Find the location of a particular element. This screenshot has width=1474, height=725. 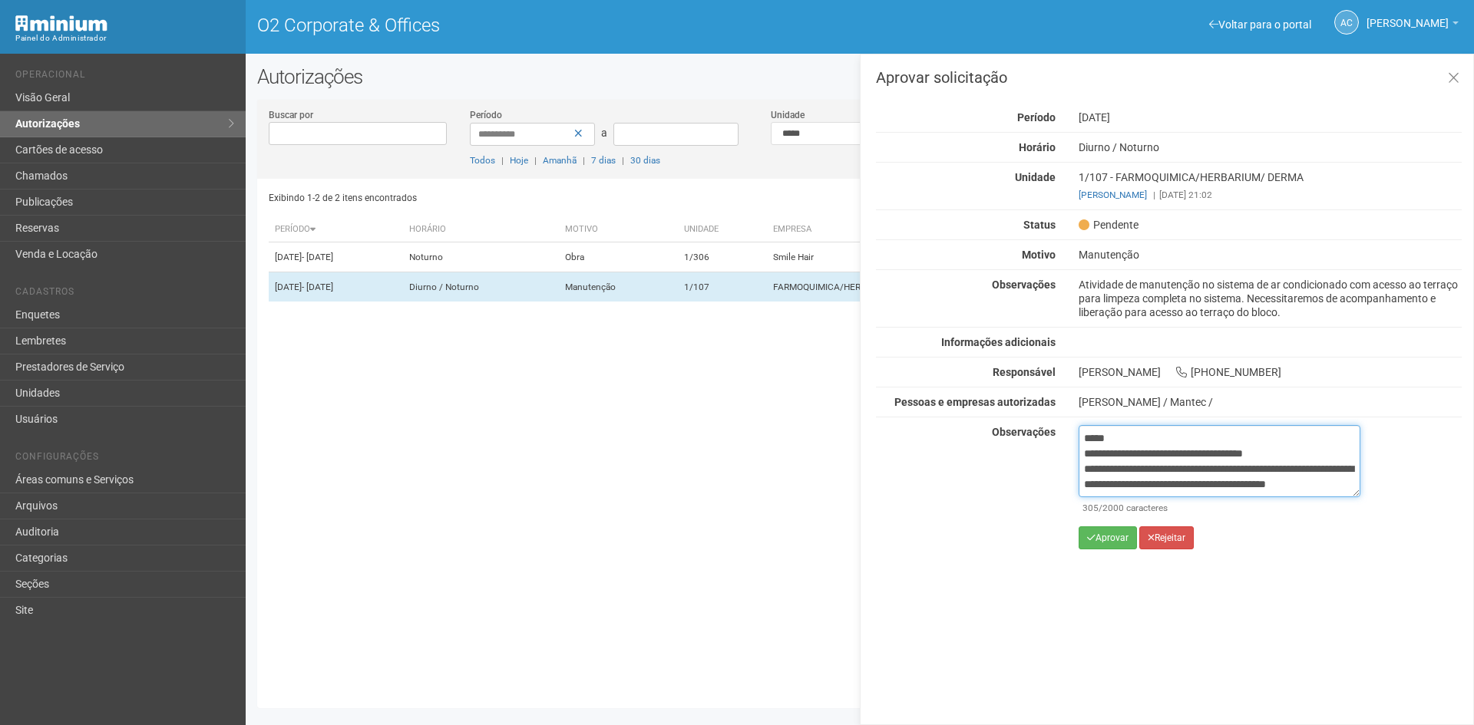

th: Horário is located at coordinates (480, 229).